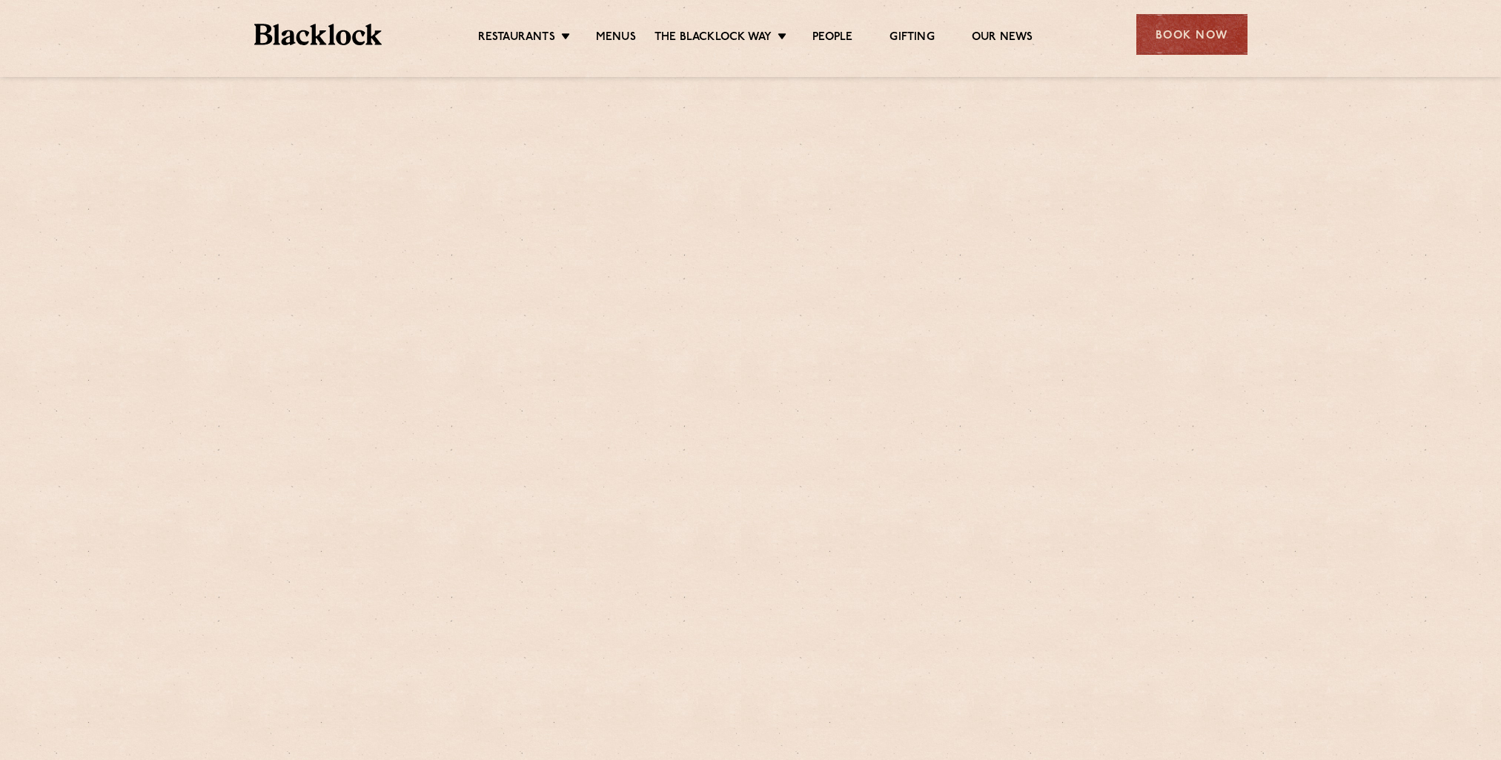 Image resolution: width=1501 pixels, height=760 pixels. I want to click on a: Gifting, so click(912, 39).